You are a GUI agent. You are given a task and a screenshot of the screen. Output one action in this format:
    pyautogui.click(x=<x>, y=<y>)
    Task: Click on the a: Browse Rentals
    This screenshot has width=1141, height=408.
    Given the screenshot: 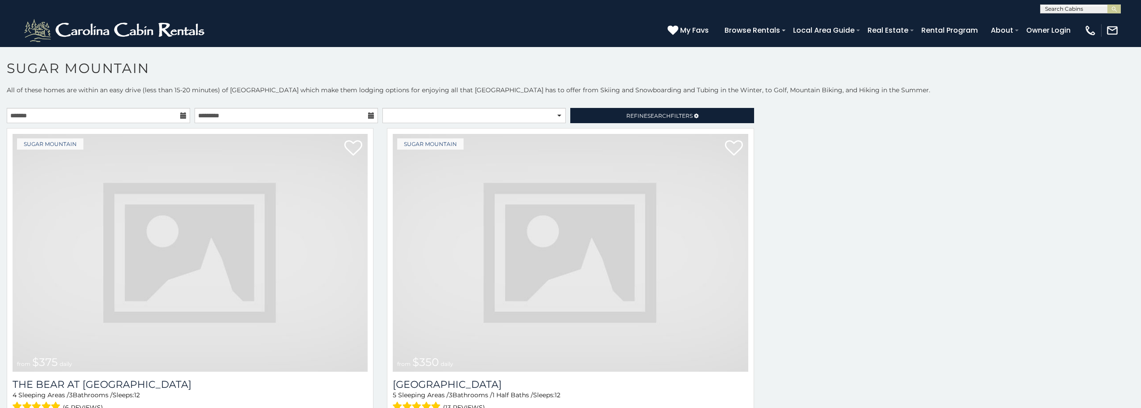 What is the action you would take?
    pyautogui.click(x=752, y=30)
    